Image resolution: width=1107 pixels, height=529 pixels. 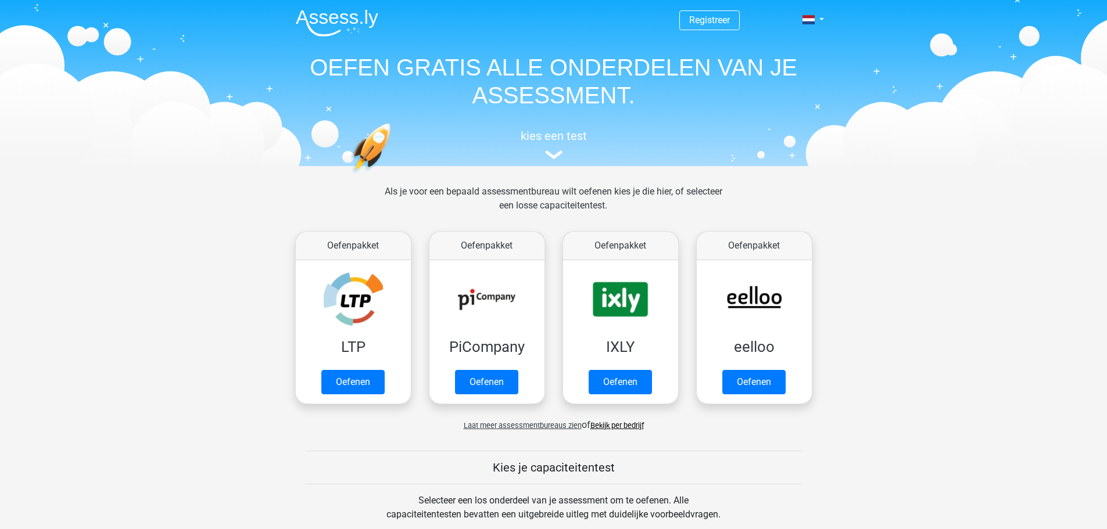 I want to click on a: kies een test, so click(x=554, y=144).